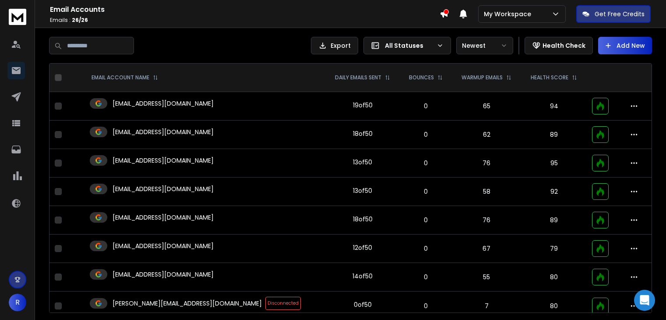  Describe the element at coordinates (619, 14) in the screenshot. I see `p: Get Free Credits` at that location.